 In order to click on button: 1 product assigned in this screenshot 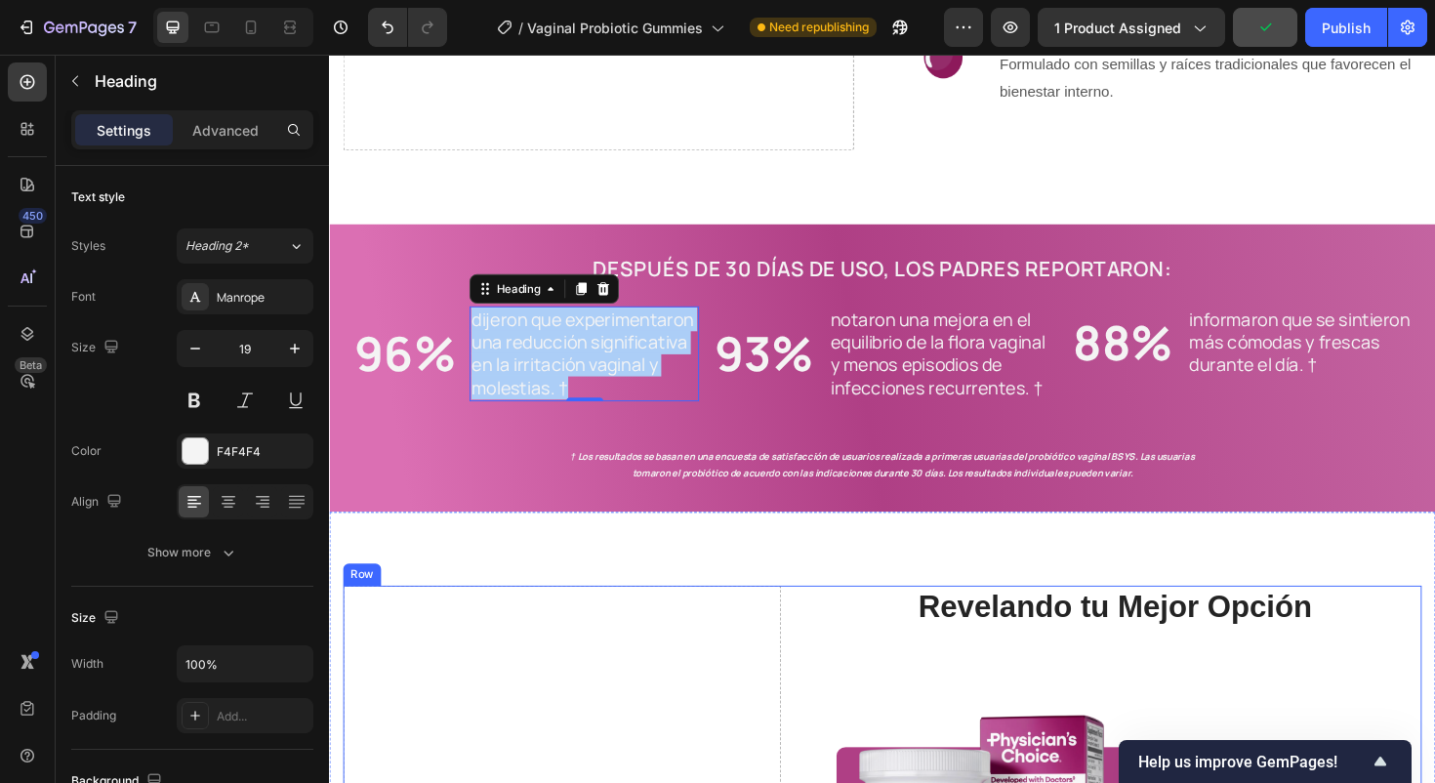, I will do `click(1132, 27)`.